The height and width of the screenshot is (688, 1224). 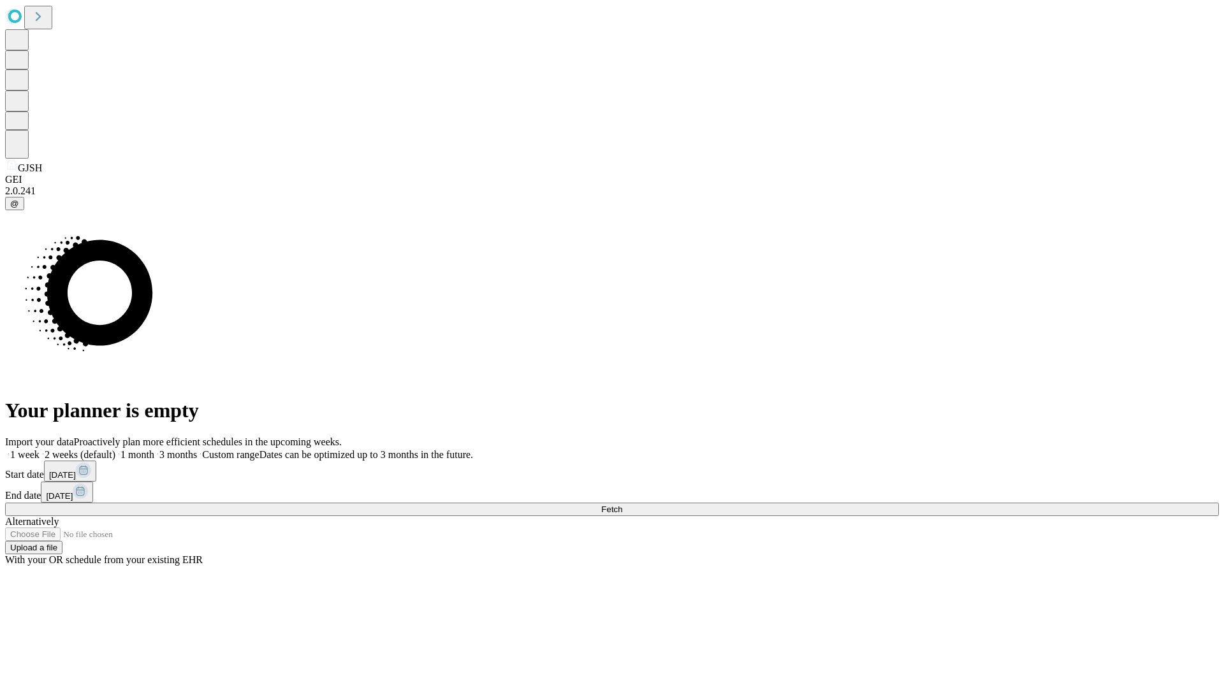 What do you see at coordinates (80, 454) in the screenshot?
I see `span: 2 weeks (default)` at bounding box center [80, 454].